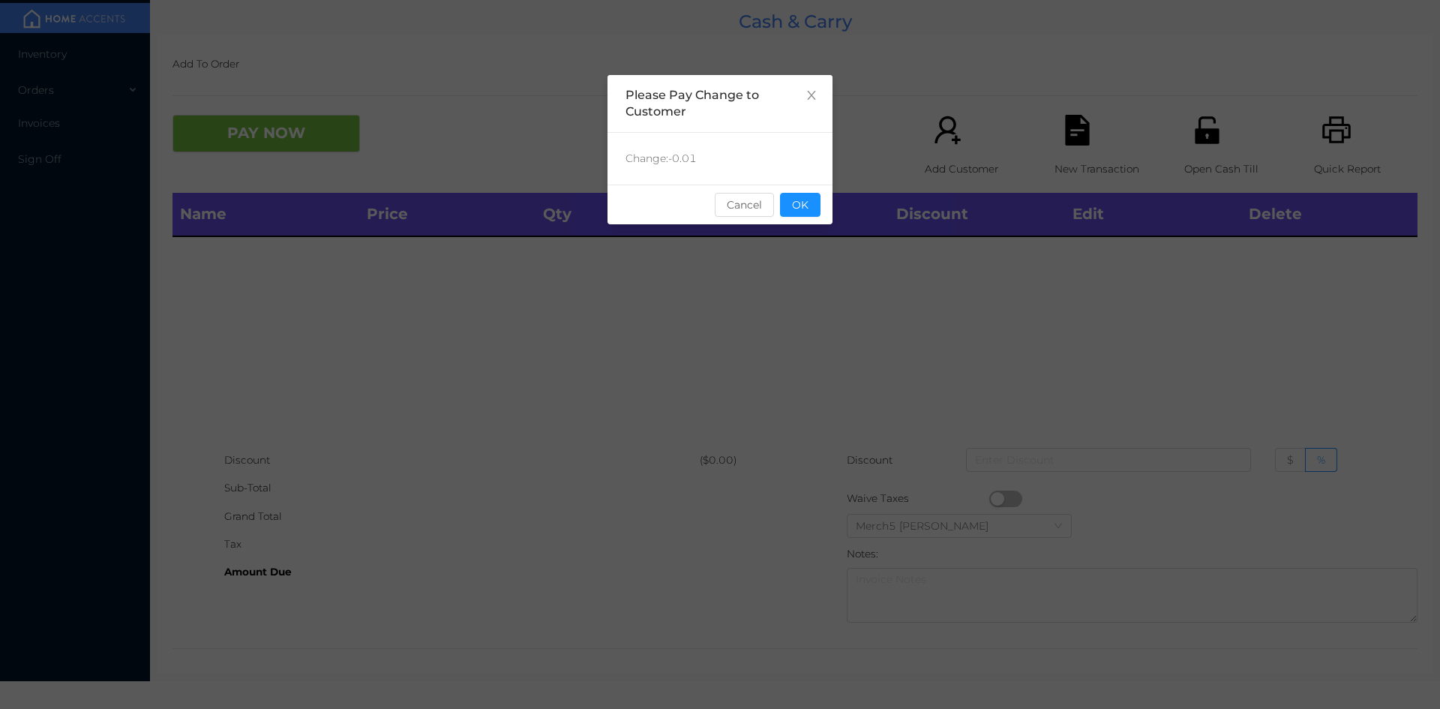 The width and height of the screenshot is (1440, 709). What do you see at coordinates (720, 158) in the screenshot?
I see `div: Change: -0.01` at bounding box center [720, 158].